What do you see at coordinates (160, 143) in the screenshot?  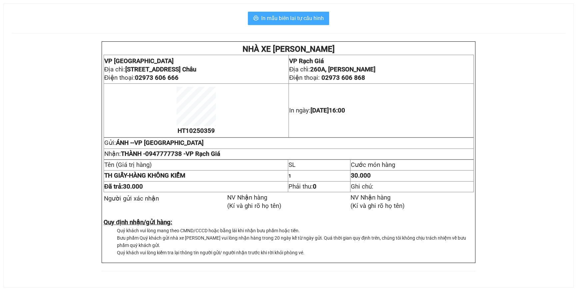 I see `span: ÁNH -` at bounding box center [160, 143].